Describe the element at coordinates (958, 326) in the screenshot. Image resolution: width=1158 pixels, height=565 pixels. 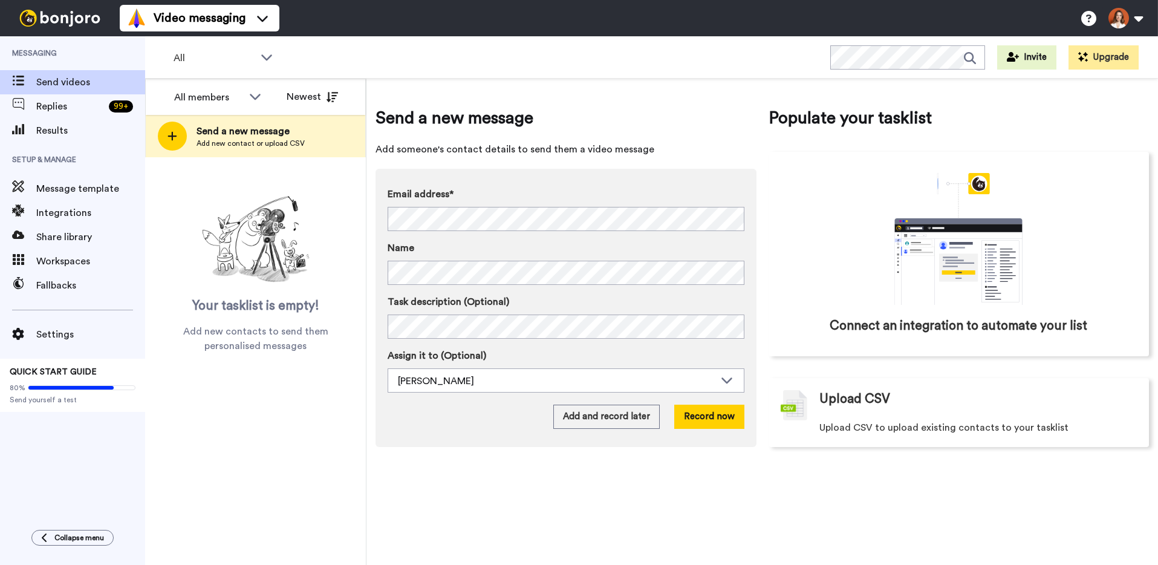
I see `span: Connect an integration to automate your list` at that location.